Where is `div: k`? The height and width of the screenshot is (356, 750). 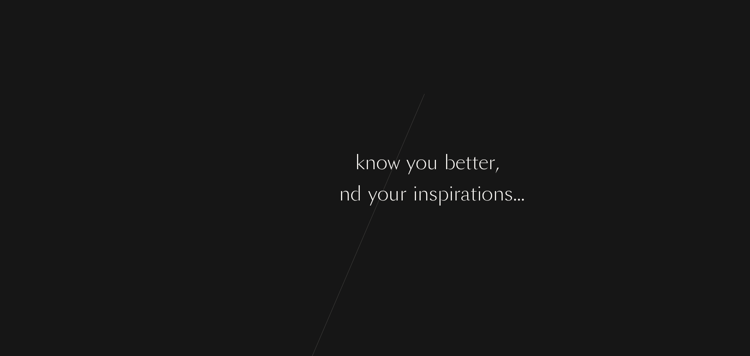 div: k is located at coordinates (360, 162).